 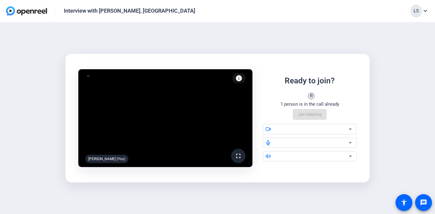 What do you see at coordinates (426, 11) in the screenshot?
I see `mat-icon: expand_more` at bounding box center [426, 11].